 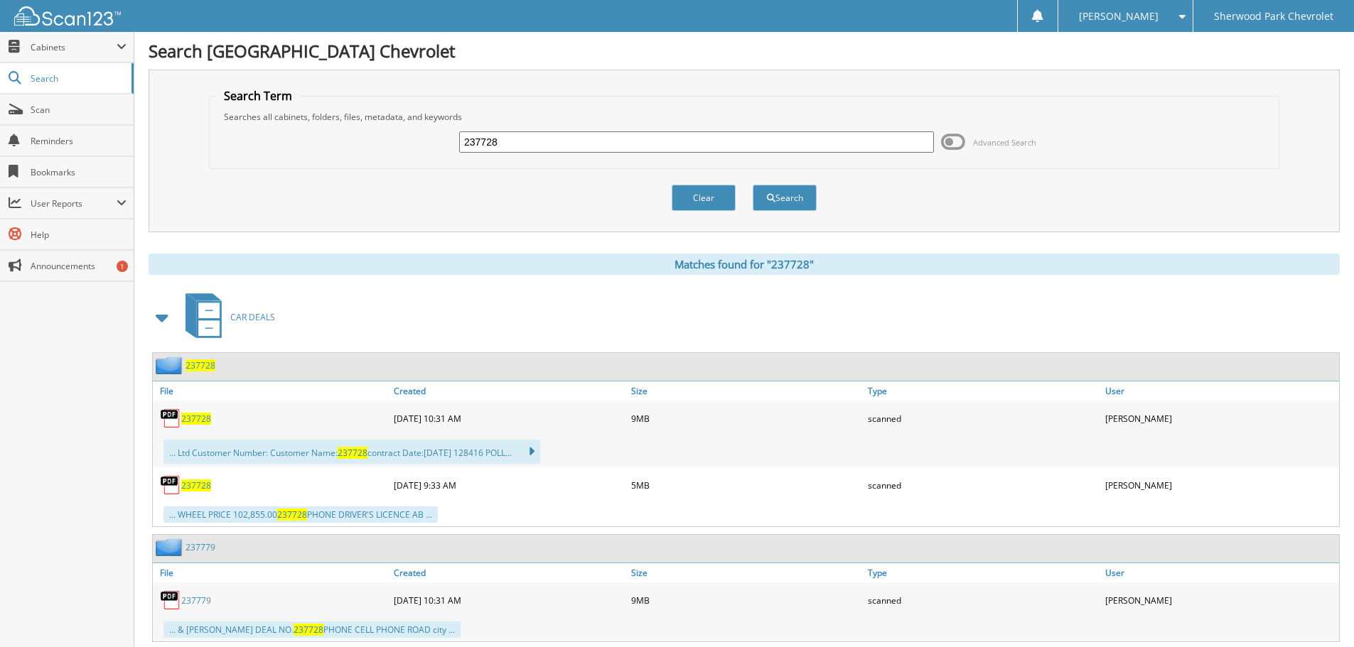 What do you see at coordinates (122, 266) in the screenshot?
I see `div: 1` at bounding box center [122, 266].